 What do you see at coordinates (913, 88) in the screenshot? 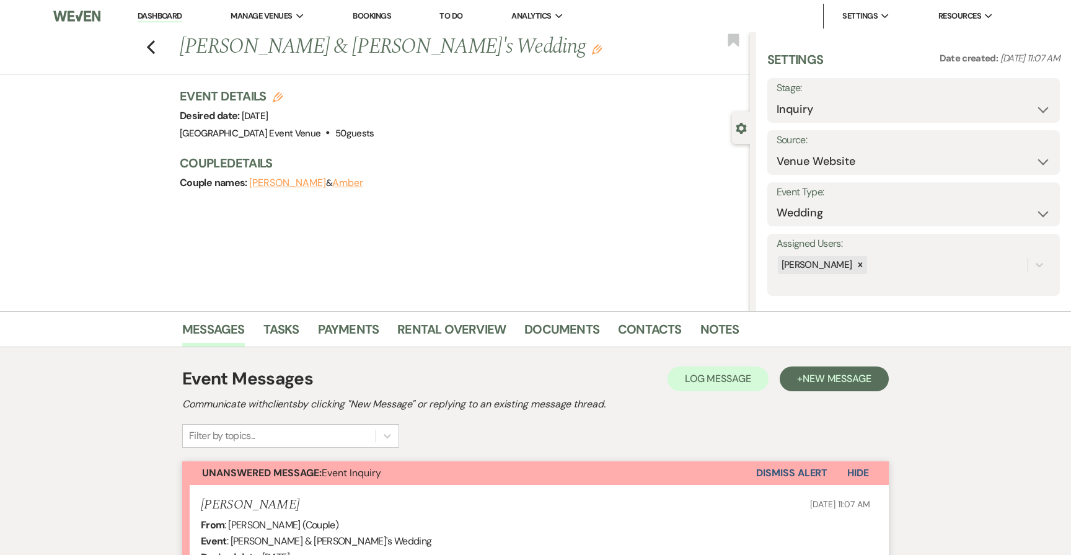
I see `label: Stage:` at bounding box center [913, 88].